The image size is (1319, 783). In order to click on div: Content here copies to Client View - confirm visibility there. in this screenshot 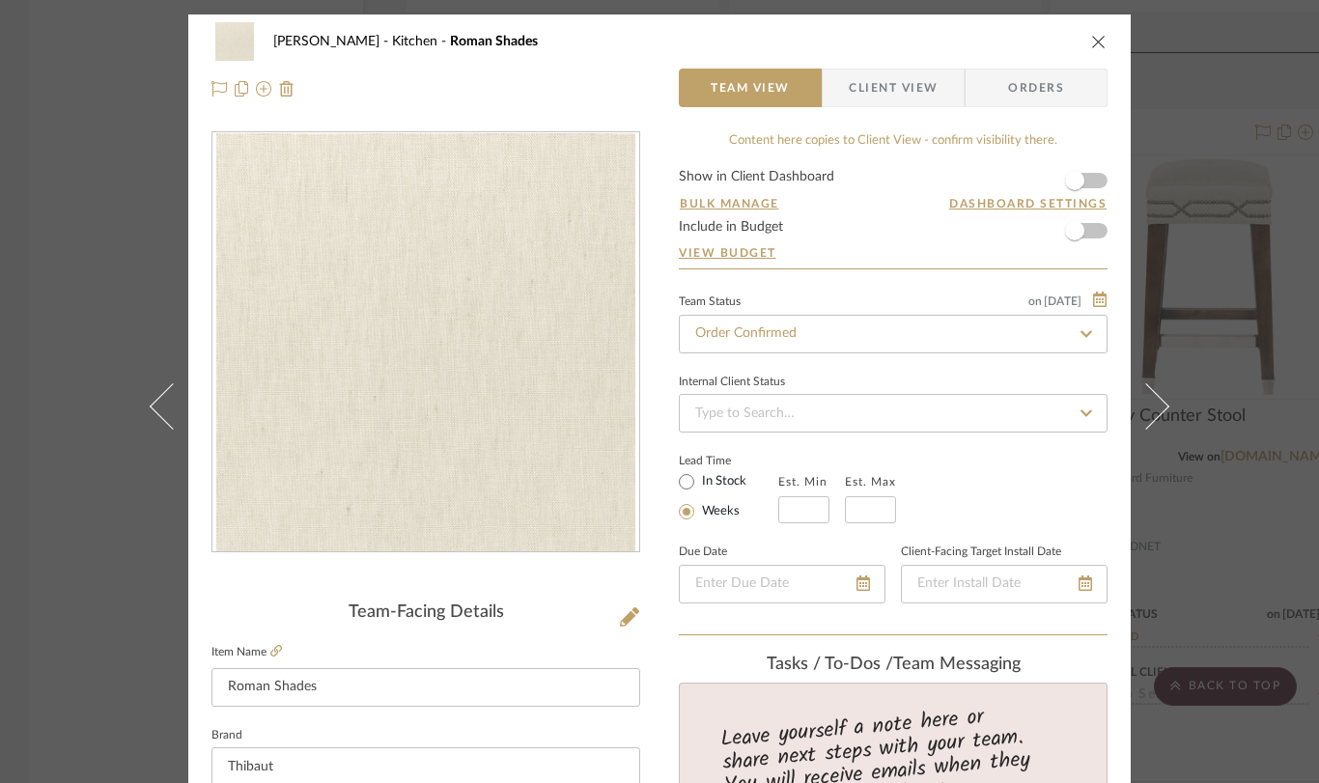, I will do `click(893, 141)`.